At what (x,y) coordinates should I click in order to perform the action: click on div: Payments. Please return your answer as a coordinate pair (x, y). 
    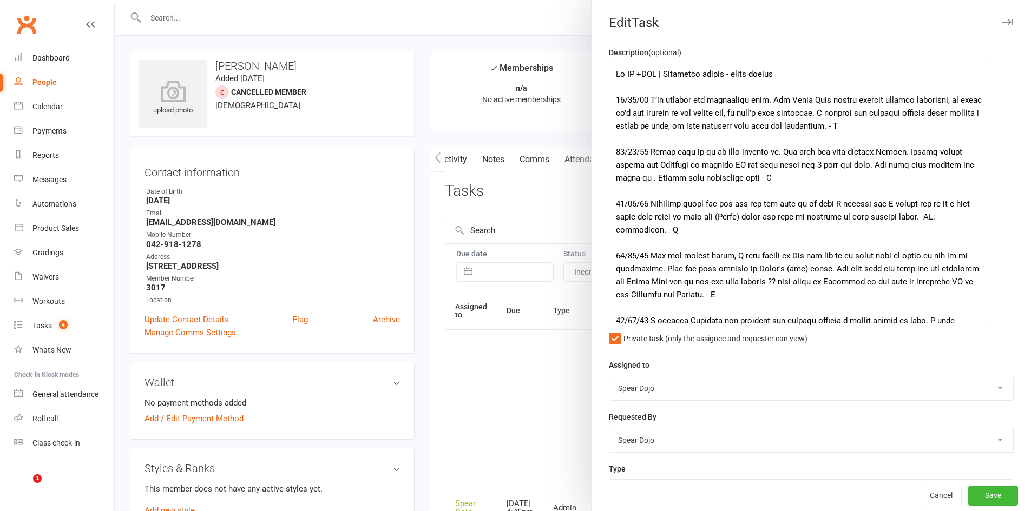
    Looking at the image, I should click on (49, 131).